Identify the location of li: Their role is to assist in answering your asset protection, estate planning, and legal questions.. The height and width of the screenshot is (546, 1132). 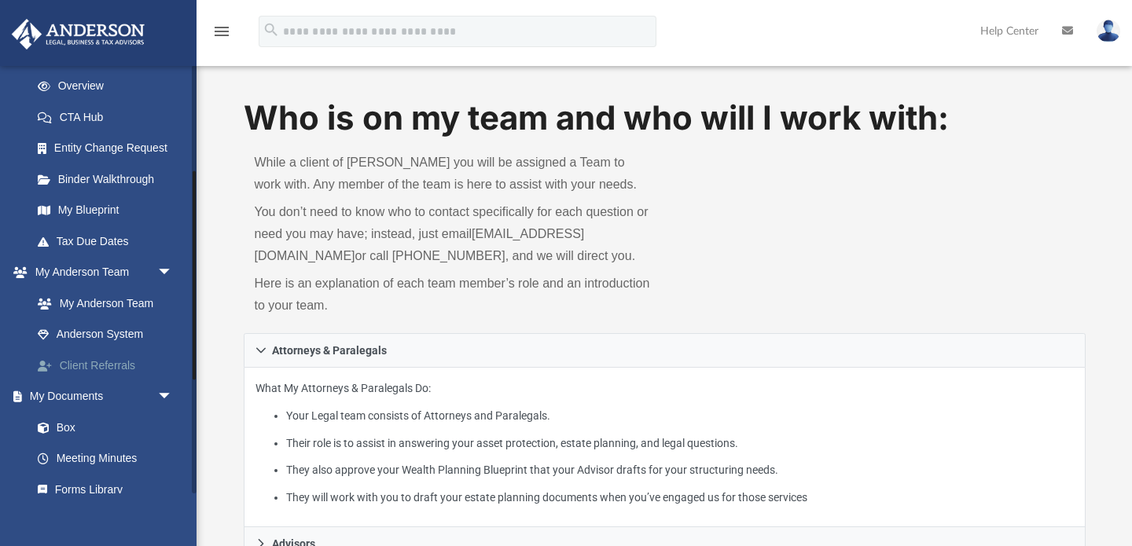
(680, 443).